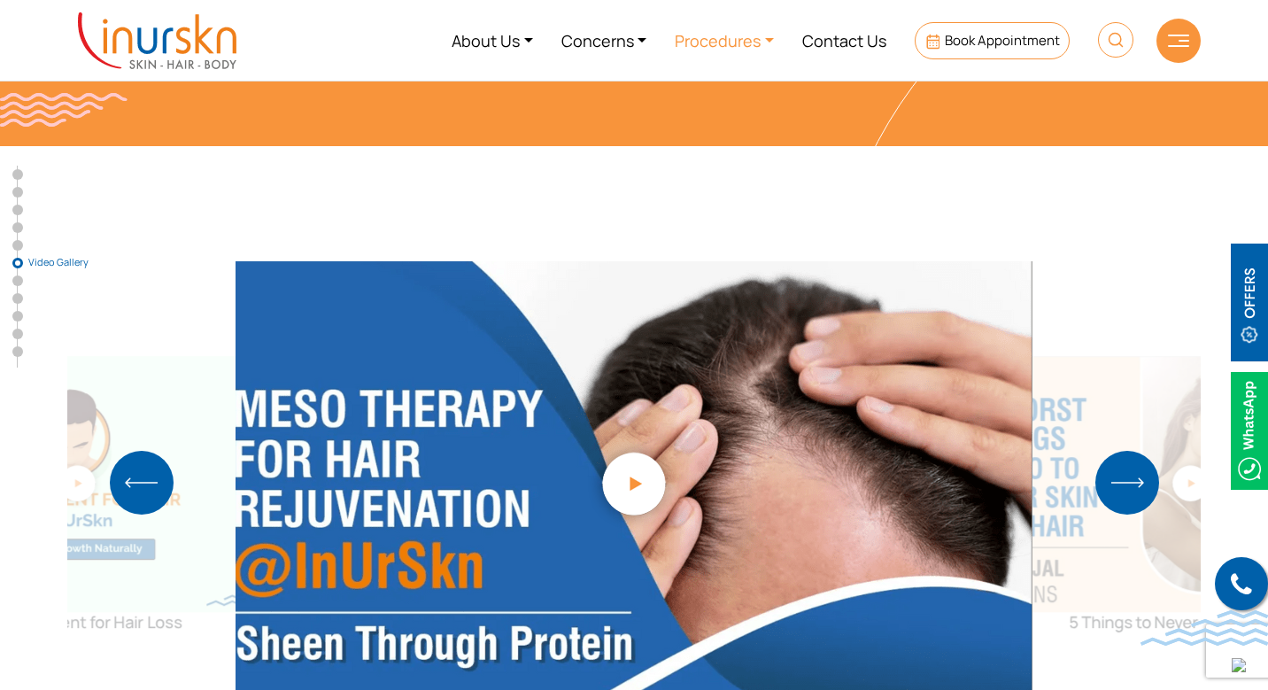 This screenshot has width=1268, height=690. What do you see at coordinates (1127, 483) in the screenshot?
I see `div: Next slide` at bounding box center [1127, 483].